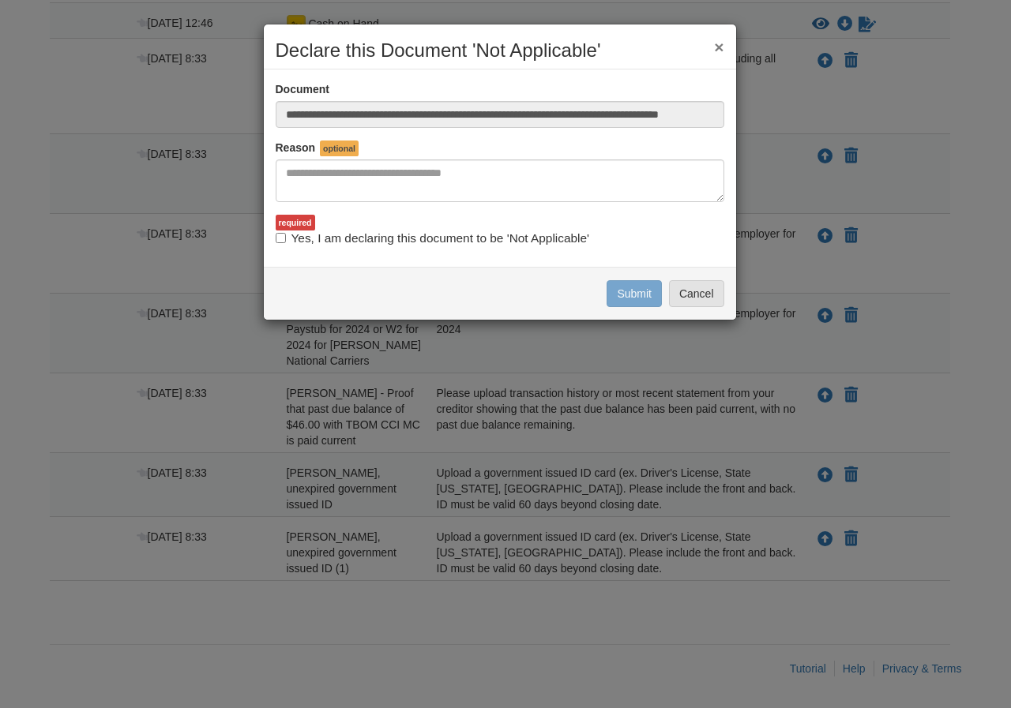 The image size is (1011, 708). I want to click on button: Cancel, so click(696, 294).